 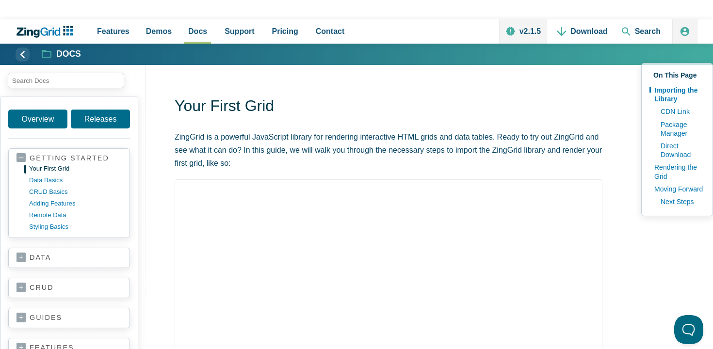 I want to click on a: adding features, so click(x=75, y=204).